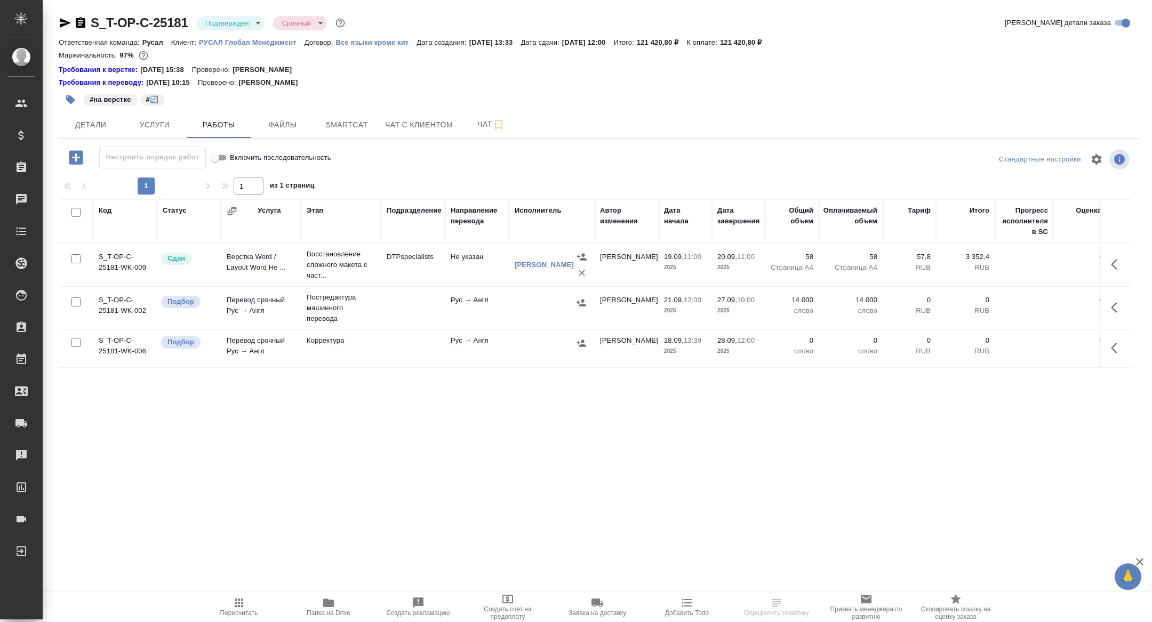 The height and width of the screenshot is (622, 1152). What do you see at coordinates (477, 308) in the screenshot?
I see `td: Рус → Англ` at bounding box center [477, 308].